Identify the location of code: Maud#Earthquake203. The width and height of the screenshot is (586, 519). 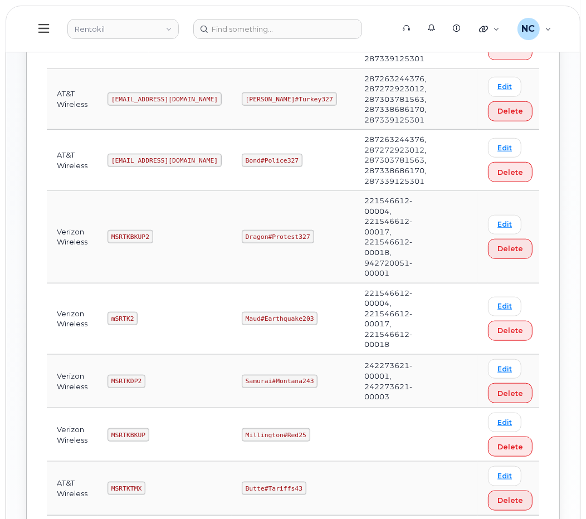
(280, 319).